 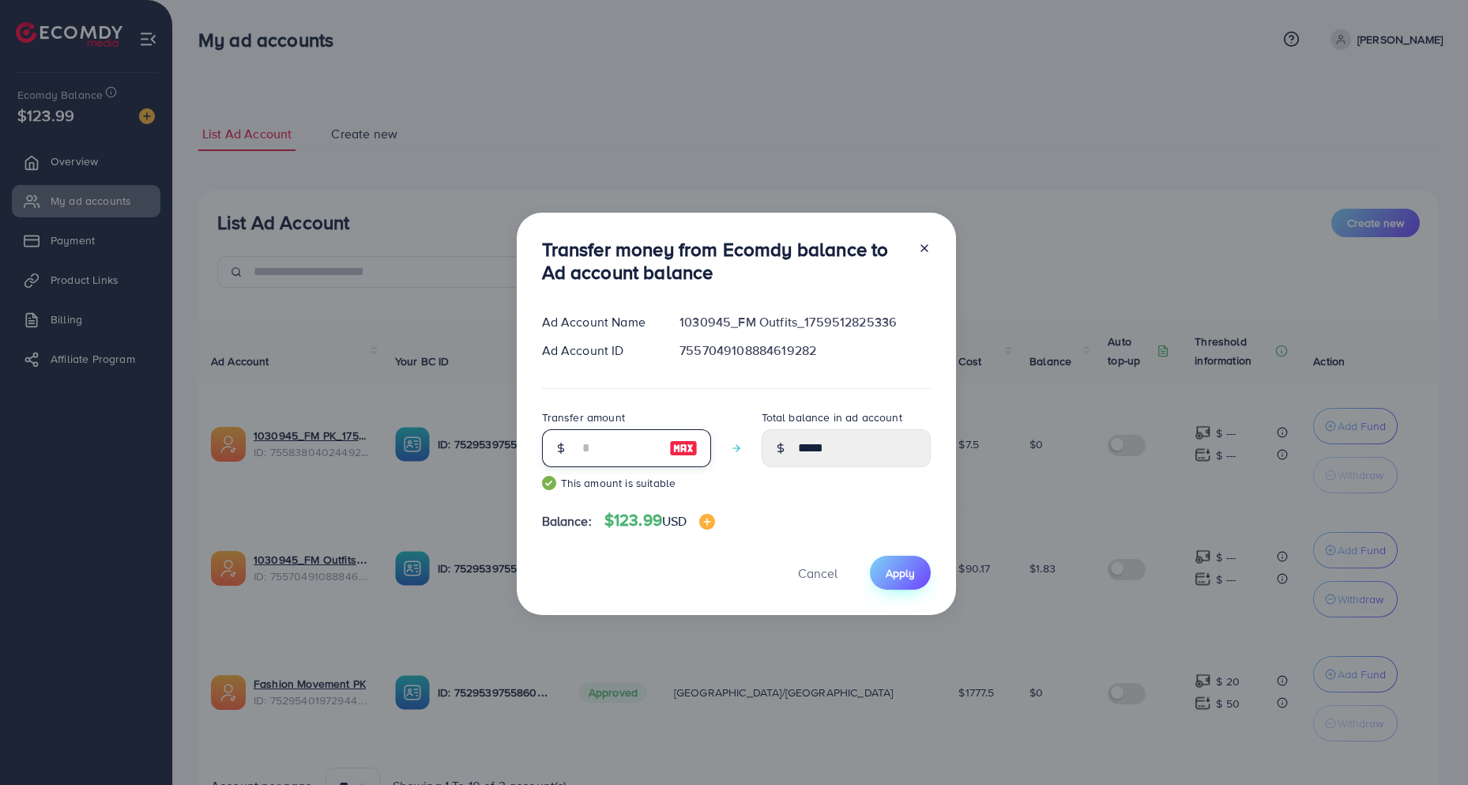 I want to click on label: Total balance in ad account, so click(x=832, y=417).